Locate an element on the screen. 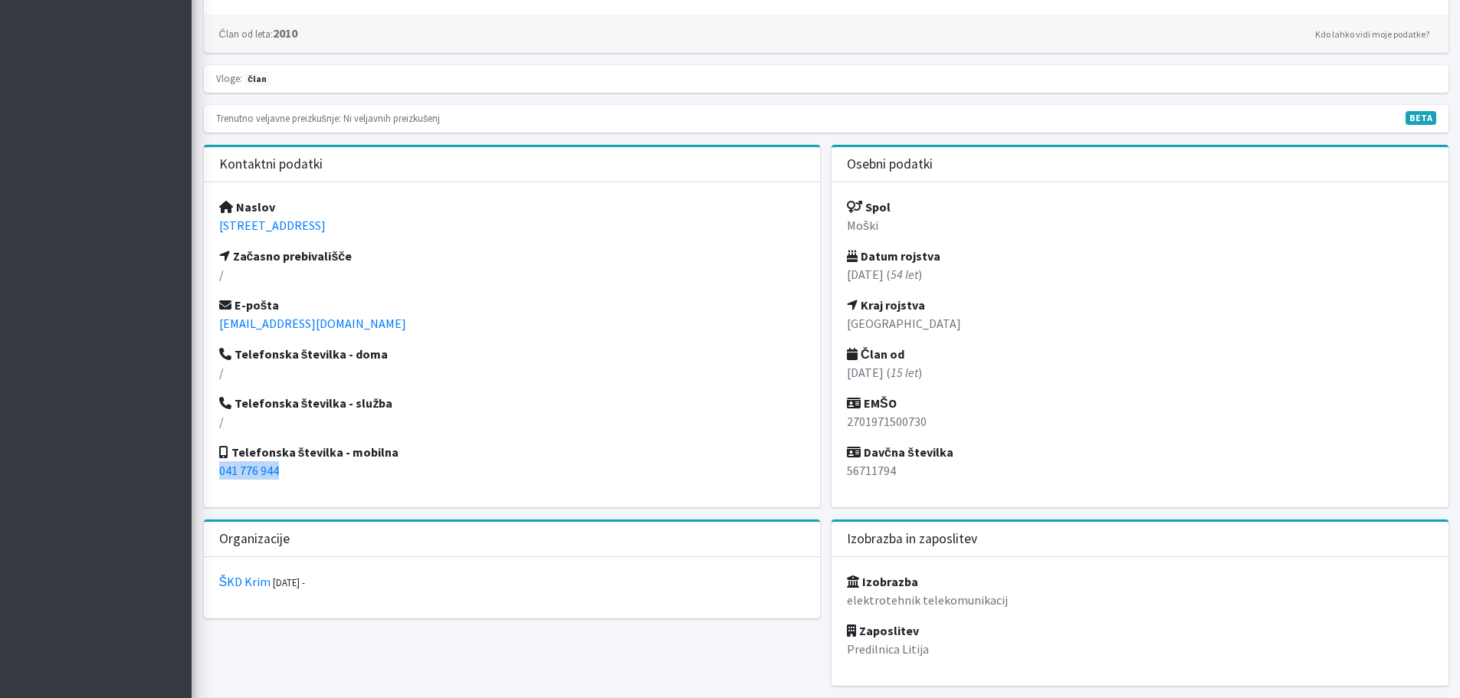  strong: EMŠO is located at coordinates (872, 403).